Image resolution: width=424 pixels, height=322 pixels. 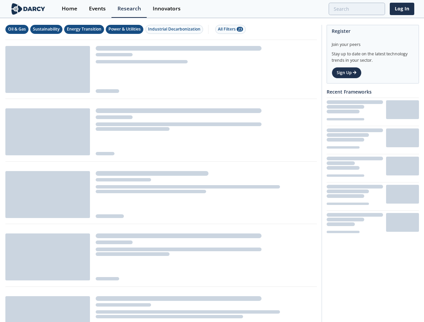 I want to click on span: 23, so click(x=239, y=29).